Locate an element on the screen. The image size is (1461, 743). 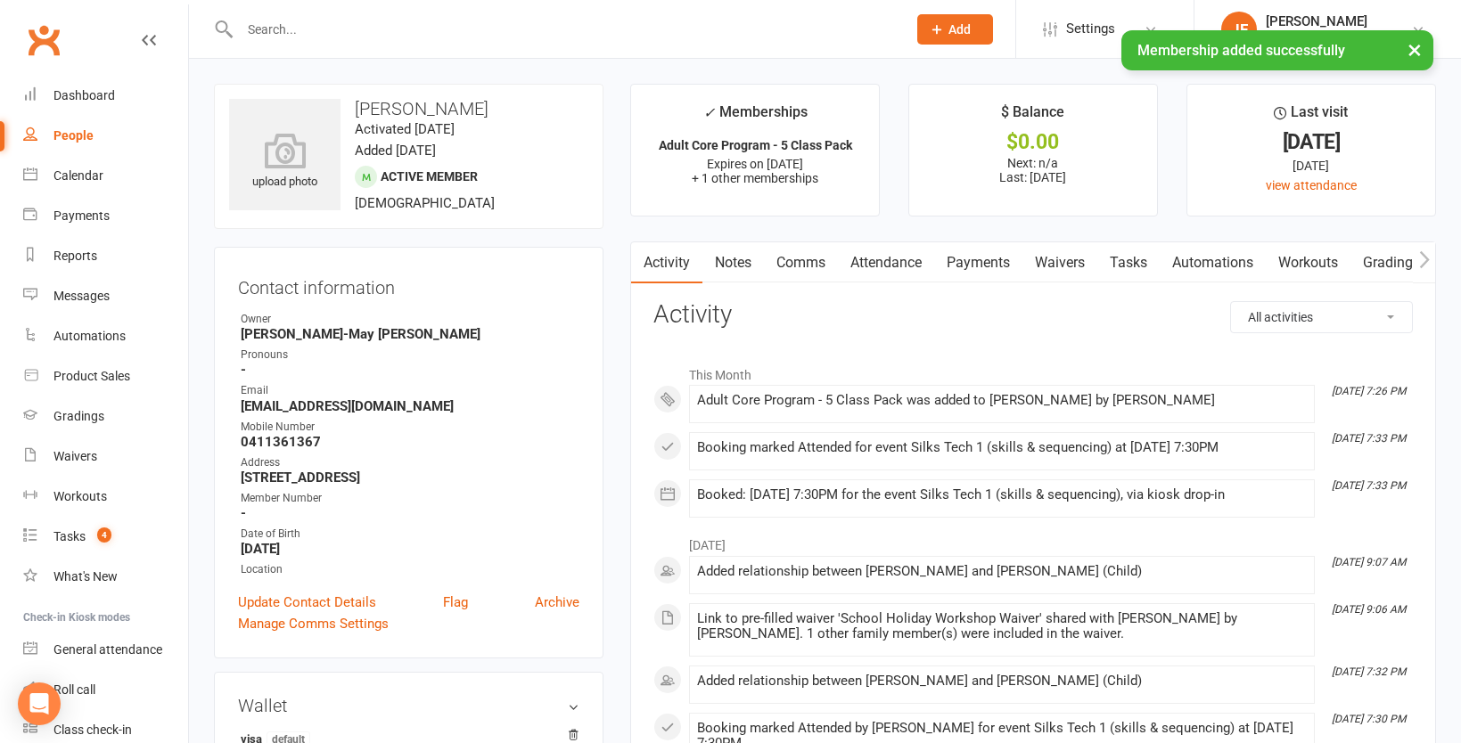
div: Membership added successfully is located at coordinates (1277, 50).